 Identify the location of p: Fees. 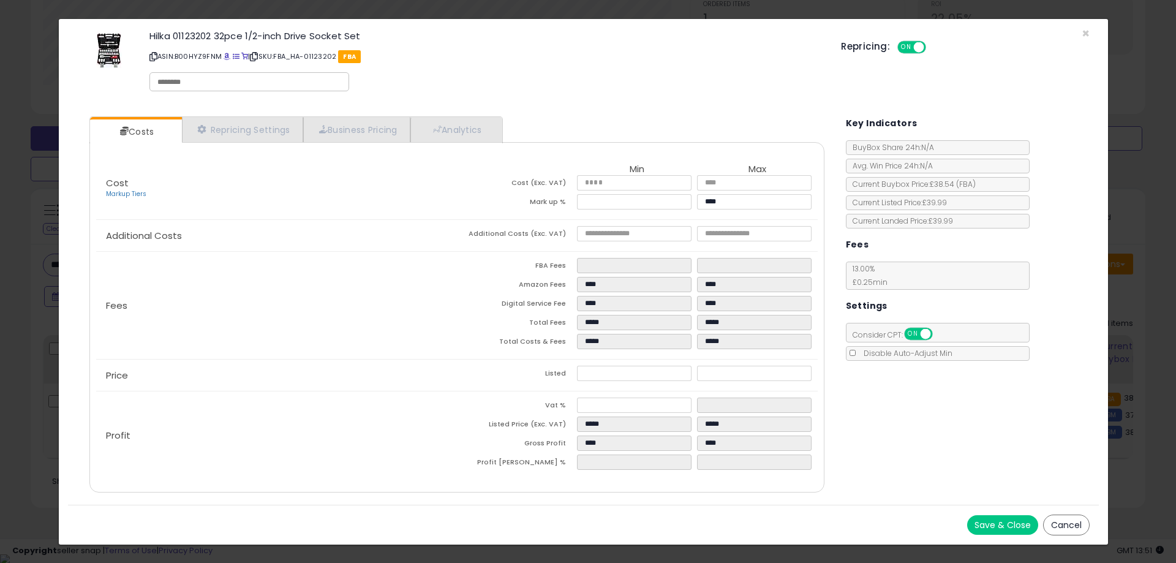
(276, 306).